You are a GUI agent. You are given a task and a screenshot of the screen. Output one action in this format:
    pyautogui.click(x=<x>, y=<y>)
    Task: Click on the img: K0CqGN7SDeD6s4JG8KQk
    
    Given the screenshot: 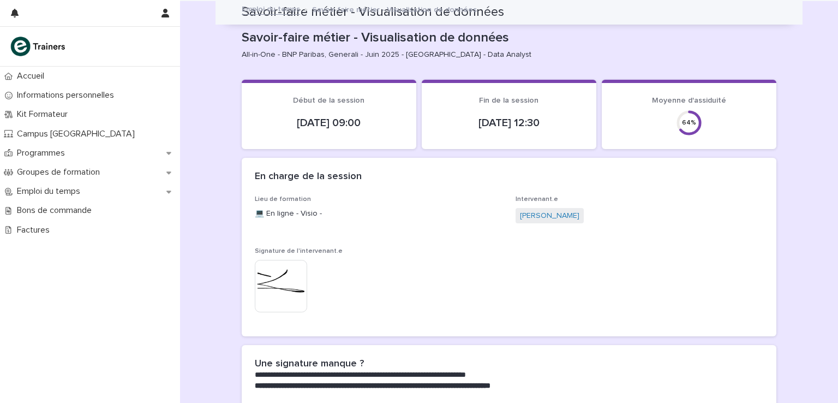 What is the action you would take?
    pyautogui.click(x=39, y=46)
    